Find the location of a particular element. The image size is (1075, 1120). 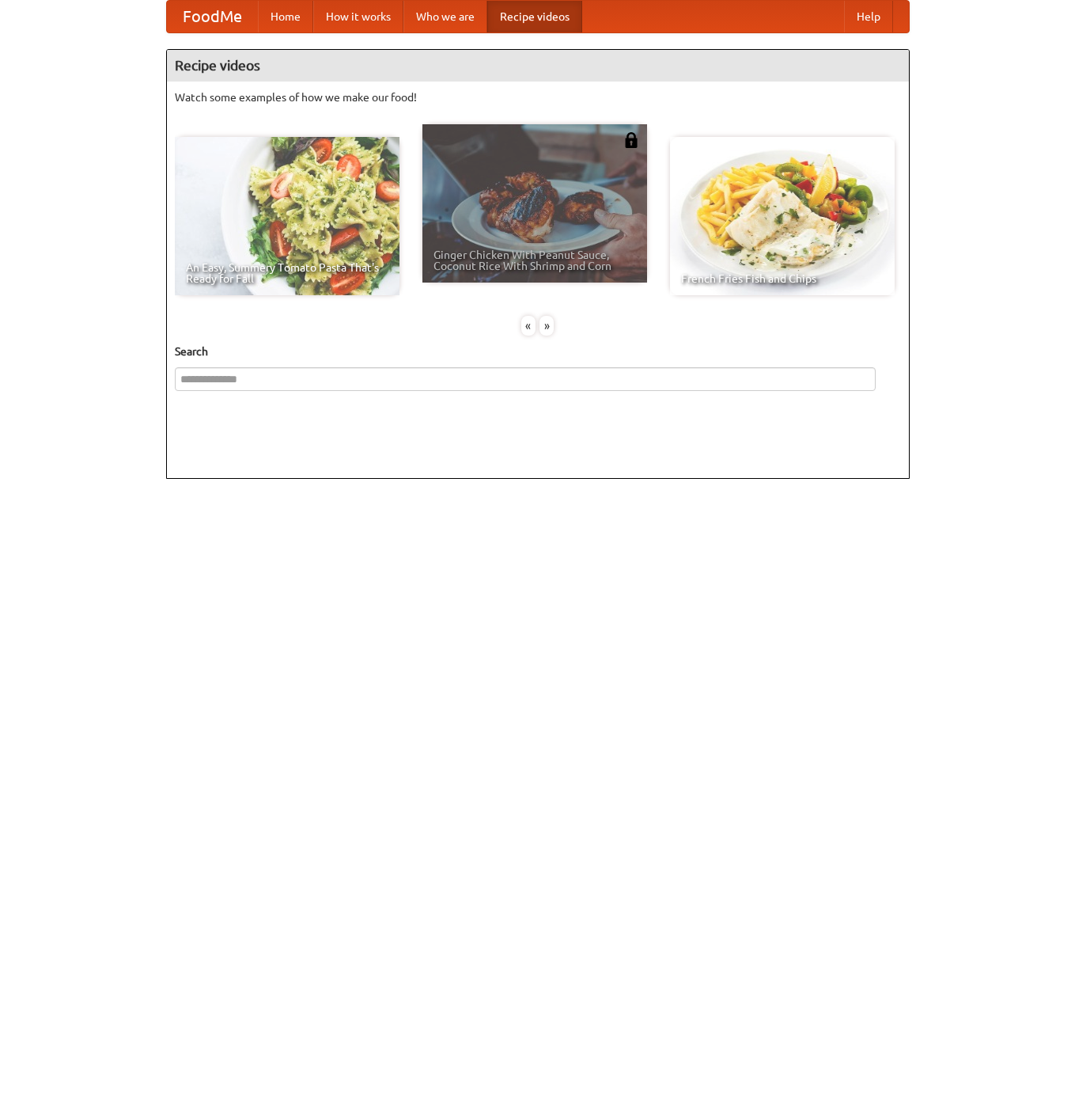

a: How it works is located at coordinates (358, 16).